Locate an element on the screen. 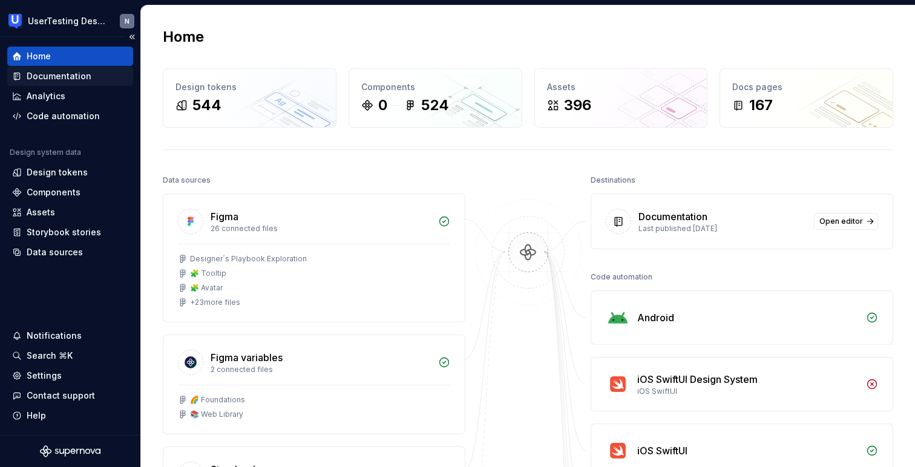 The width and height of the screenshot is (915, 467). a: Settings is located at coordinates (70, 376).